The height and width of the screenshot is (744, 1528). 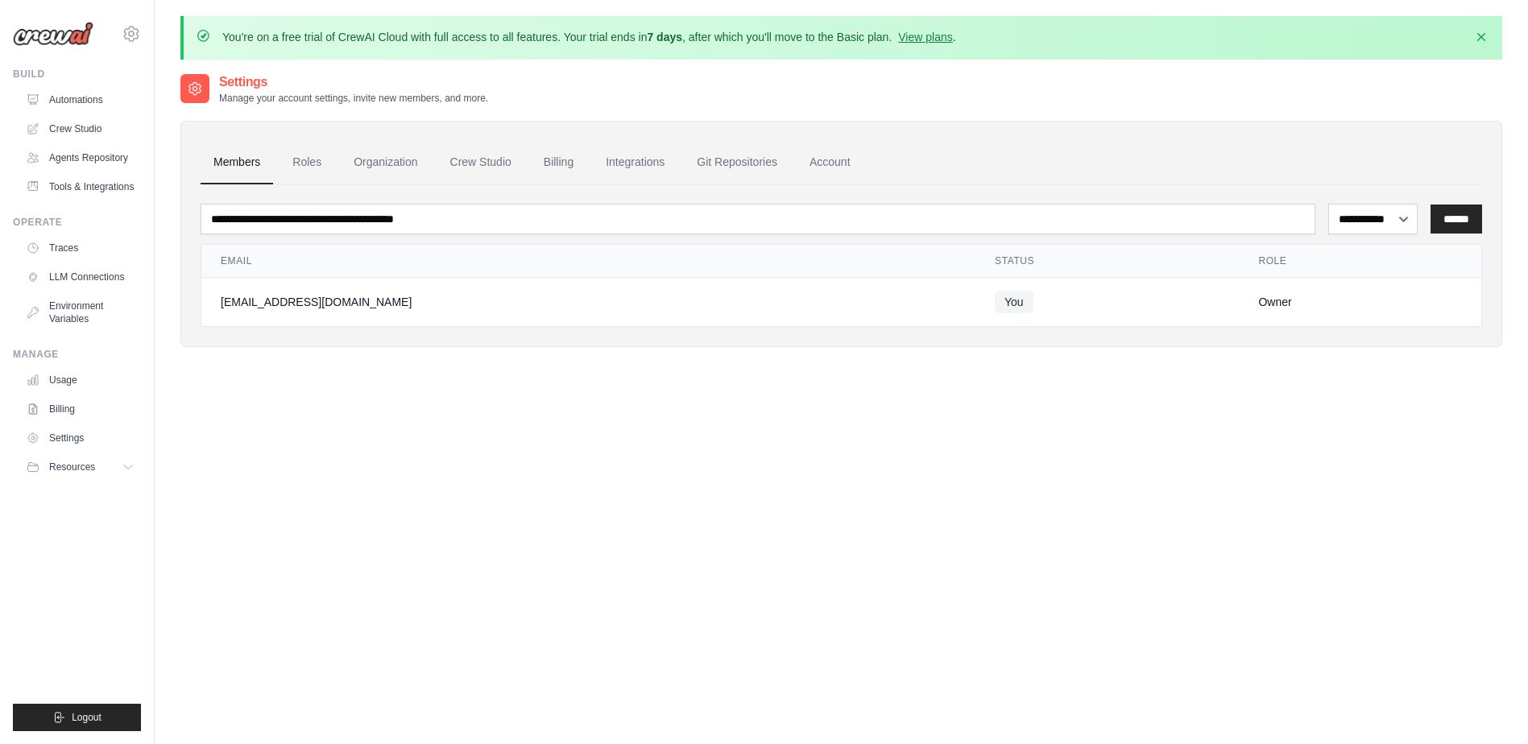 What do you see at coordinates (665, 37) in the screenshot?
I see `strong: 7 days` at bounding box center [665, 37].